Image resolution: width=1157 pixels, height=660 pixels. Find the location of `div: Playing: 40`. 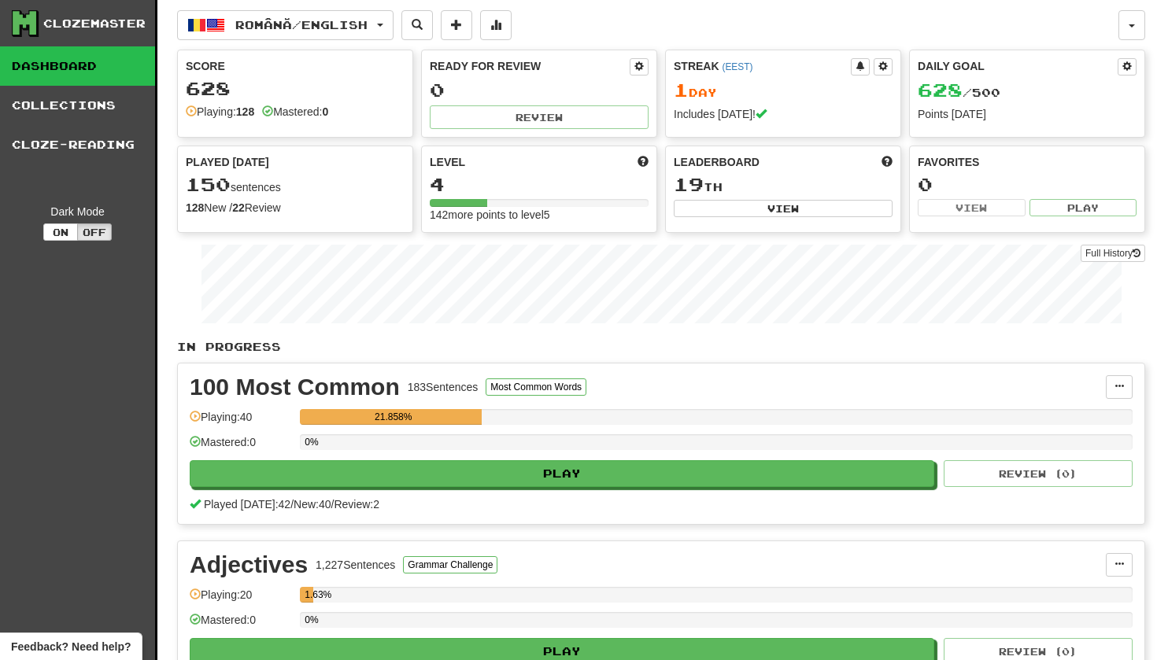

div: Playing: 40 is located at coordinates (241, 422).